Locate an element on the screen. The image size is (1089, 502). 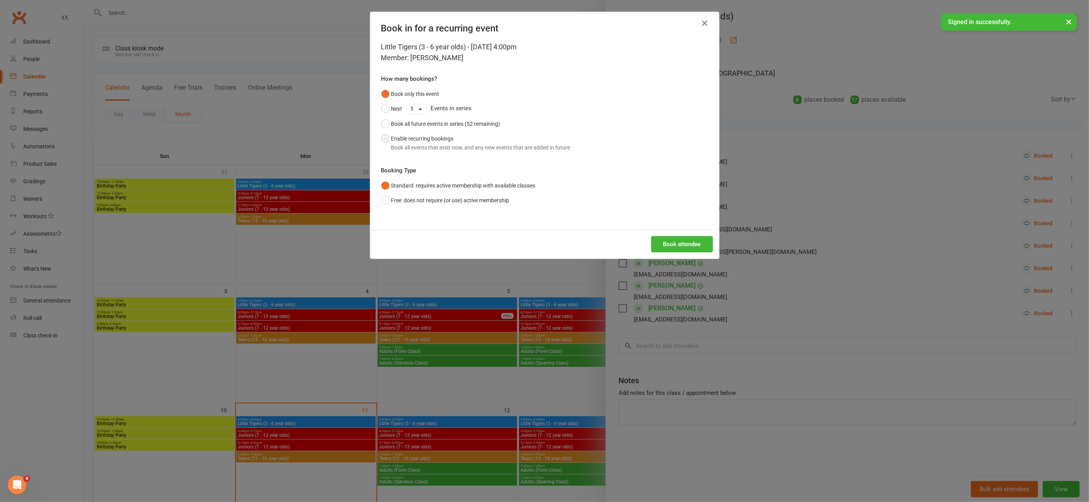
div: Book all future events in series (52 remaining) is located at coordinates (446, 124).